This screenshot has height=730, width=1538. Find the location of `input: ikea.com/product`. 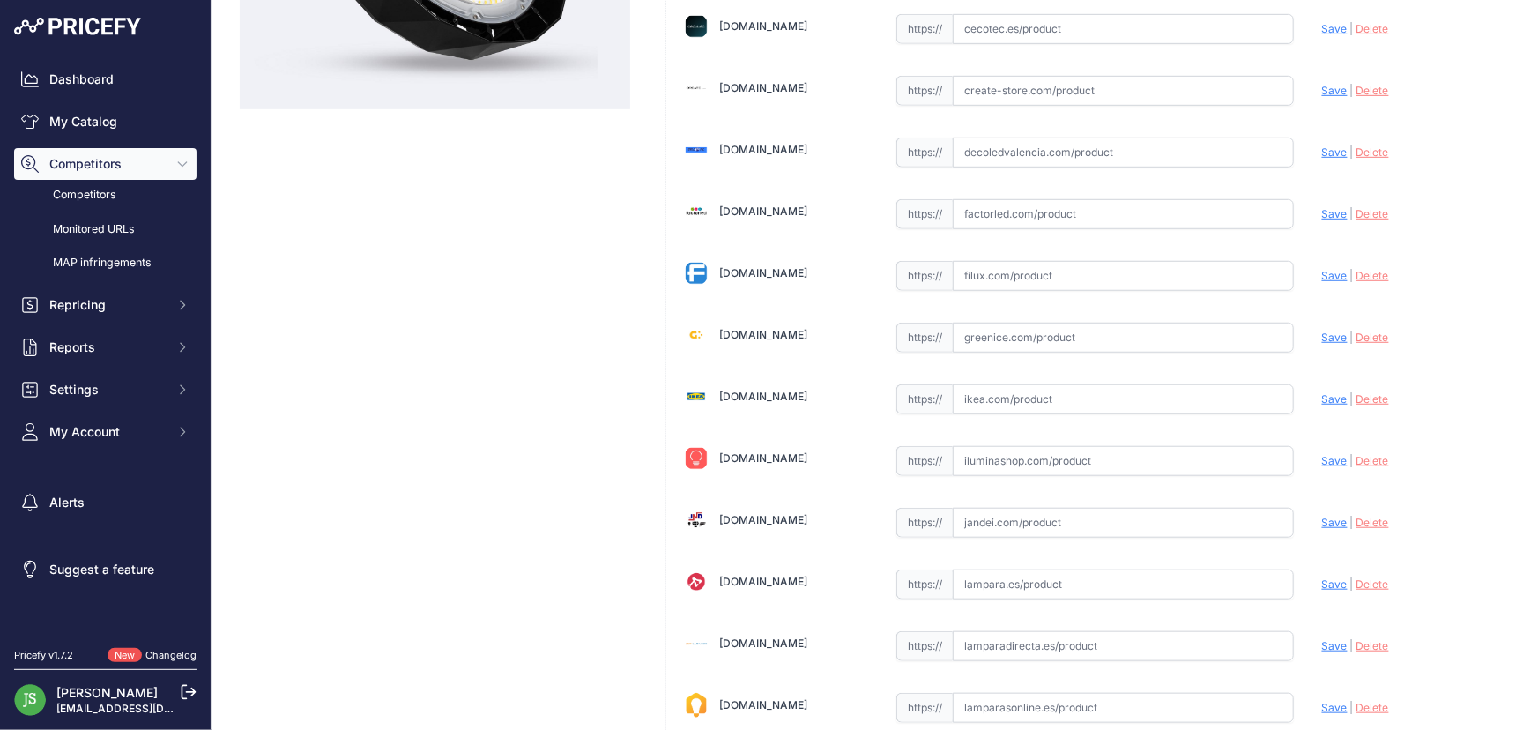

input: ikea.com/product is located at coordinates (1123, 399).